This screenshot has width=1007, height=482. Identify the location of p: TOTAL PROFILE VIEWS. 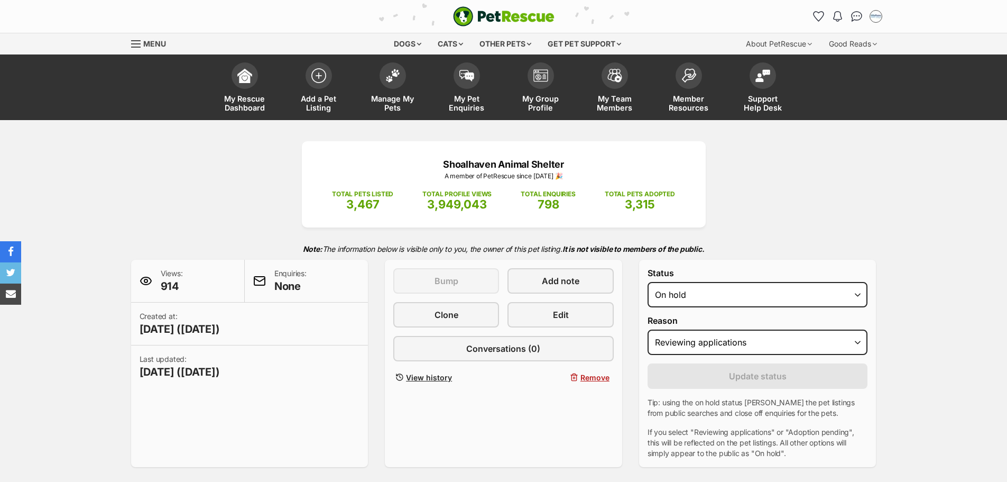
(457, 194).